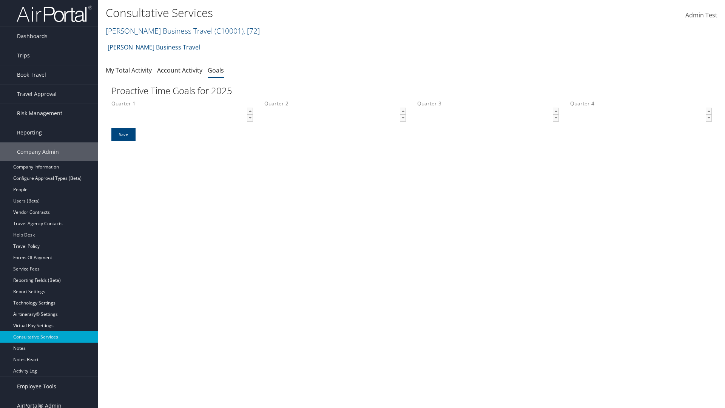  I want to click on span: Trips, so click(23, 56).